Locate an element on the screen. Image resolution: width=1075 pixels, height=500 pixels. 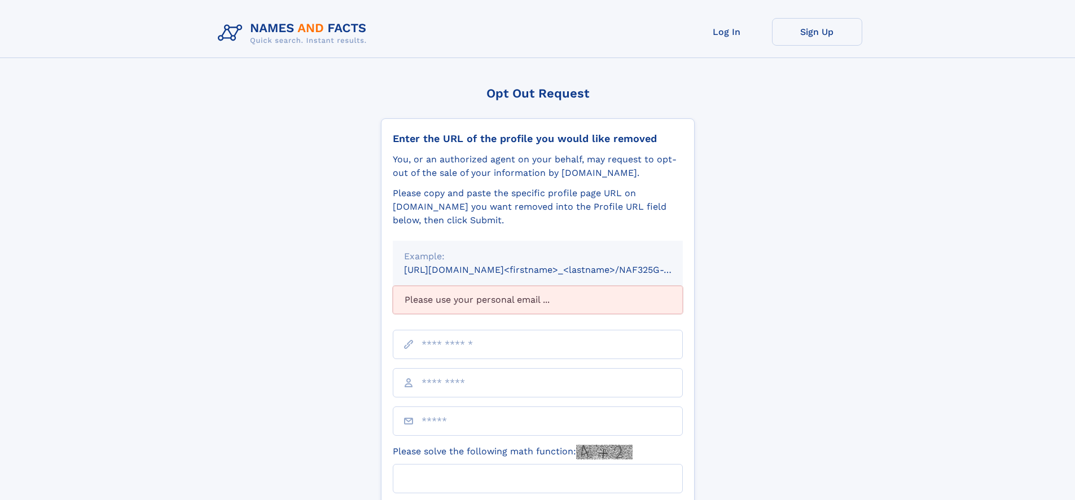
a: Sign Up is located at coordinates (817, 32).